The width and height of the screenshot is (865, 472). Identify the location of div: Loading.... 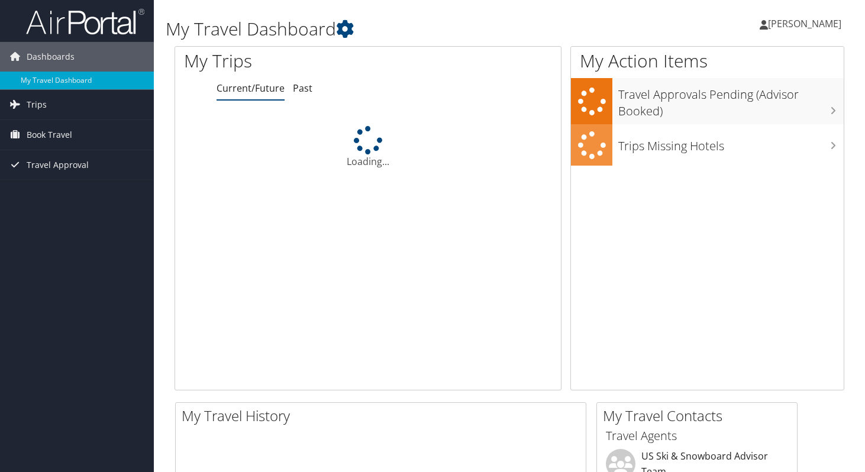
(368, 147).